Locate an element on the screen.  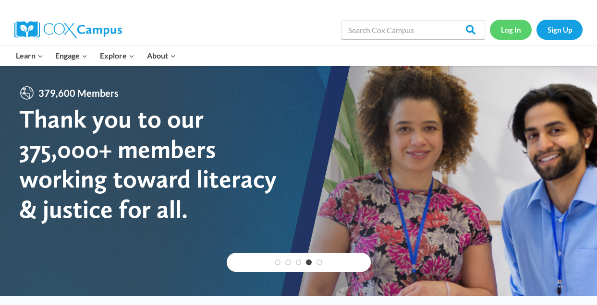
button: Child menu of About is located at coordinates (161, 56).